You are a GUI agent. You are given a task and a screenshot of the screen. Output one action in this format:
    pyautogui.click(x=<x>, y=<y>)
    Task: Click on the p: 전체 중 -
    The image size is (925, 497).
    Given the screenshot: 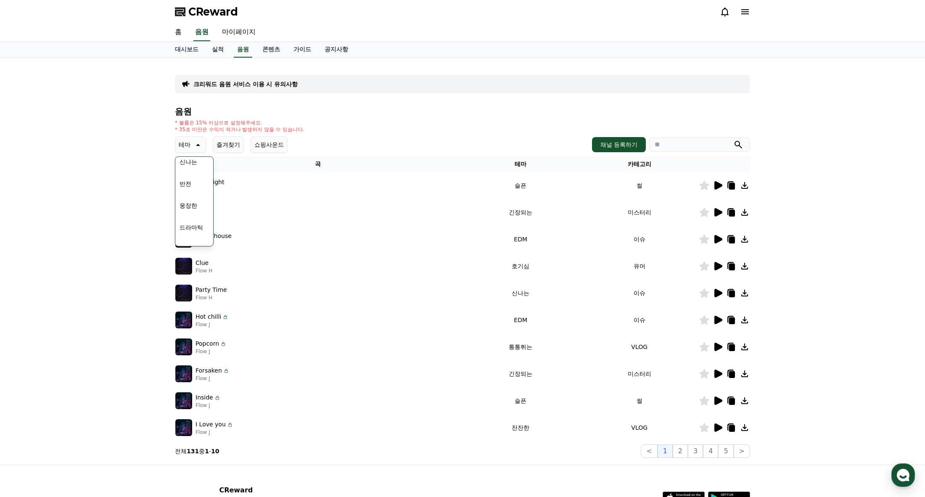 What is the action you would take?
    pyautogui.click(x=197, y=451)
    